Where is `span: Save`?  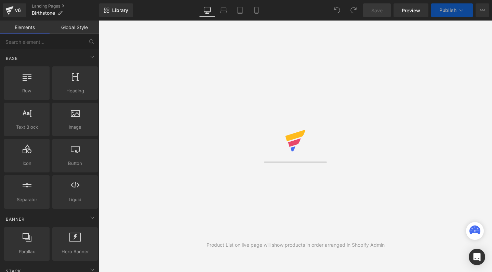
span: Save is located at coordinates (377, 10).